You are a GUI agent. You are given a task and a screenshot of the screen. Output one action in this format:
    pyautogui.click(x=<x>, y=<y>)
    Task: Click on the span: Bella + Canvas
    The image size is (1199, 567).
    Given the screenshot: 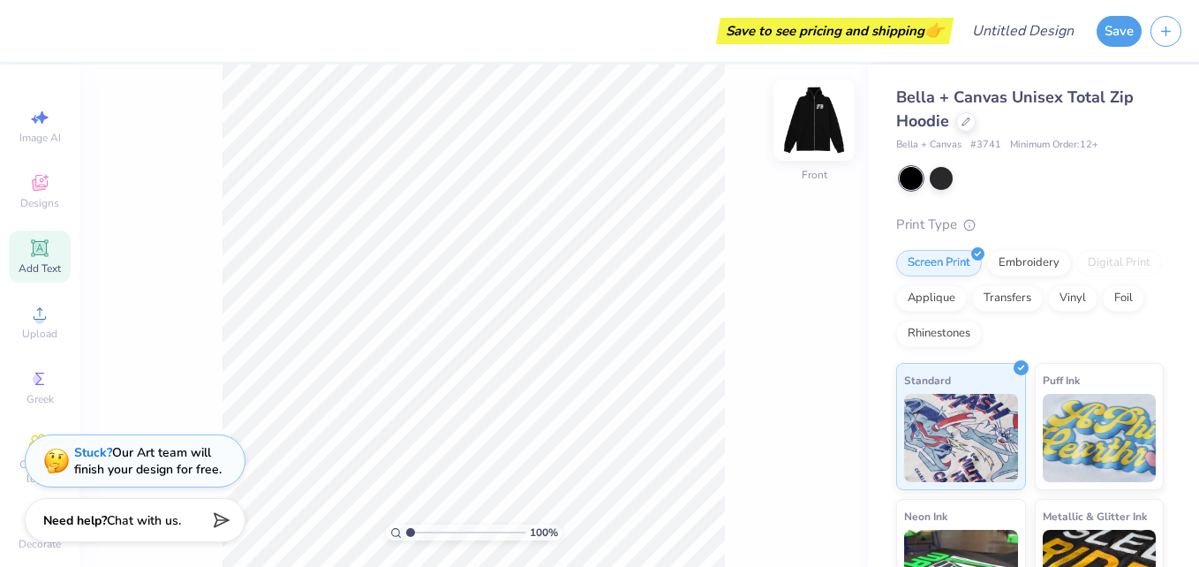 What is the action you would take?
    pyautogui.click(x=929, y=145)
    